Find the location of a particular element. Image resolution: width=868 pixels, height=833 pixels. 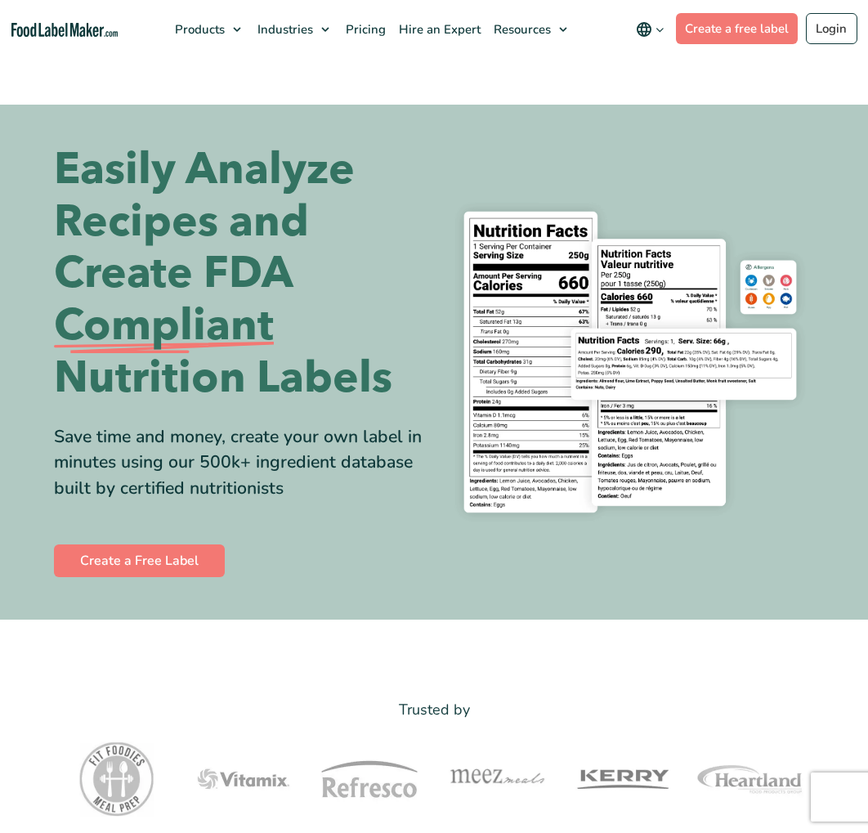

span: Compliant is located at coordinates (164, 326).